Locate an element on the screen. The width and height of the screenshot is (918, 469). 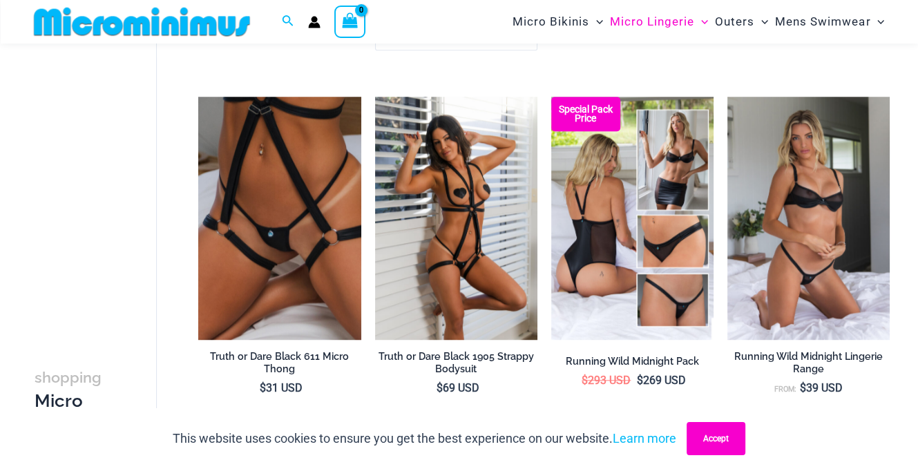
a: Mens SwimwearMenu ToggleMenu Toggle is located at coordinates (830, 21).